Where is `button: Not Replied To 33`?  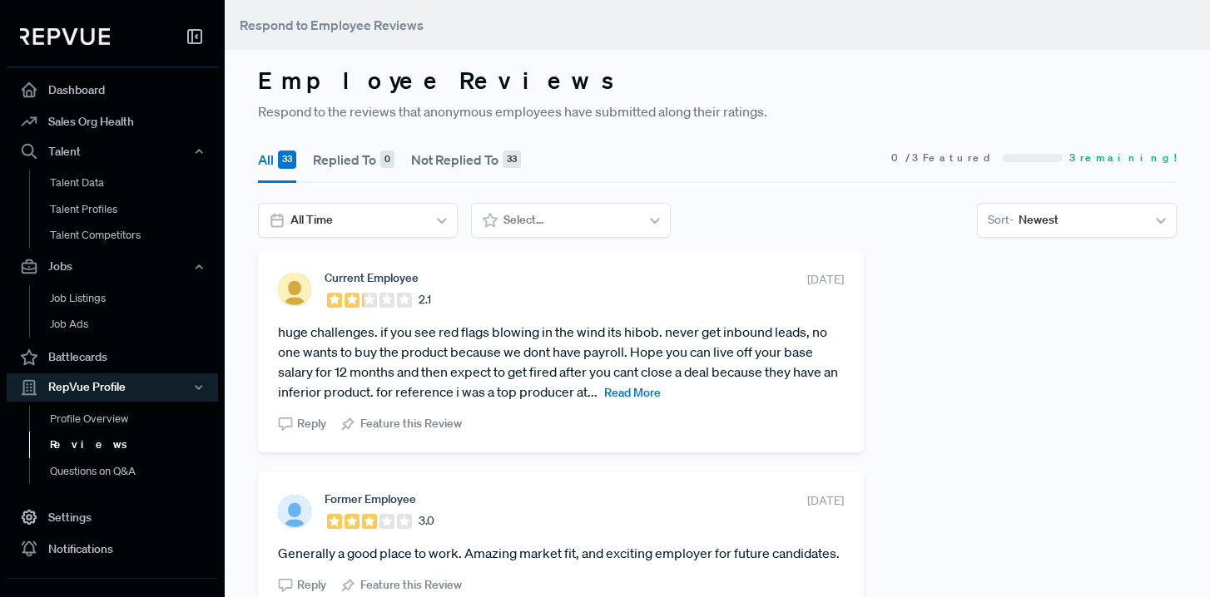 button: Not Replied To 33 is located at coordinates (466, 160).